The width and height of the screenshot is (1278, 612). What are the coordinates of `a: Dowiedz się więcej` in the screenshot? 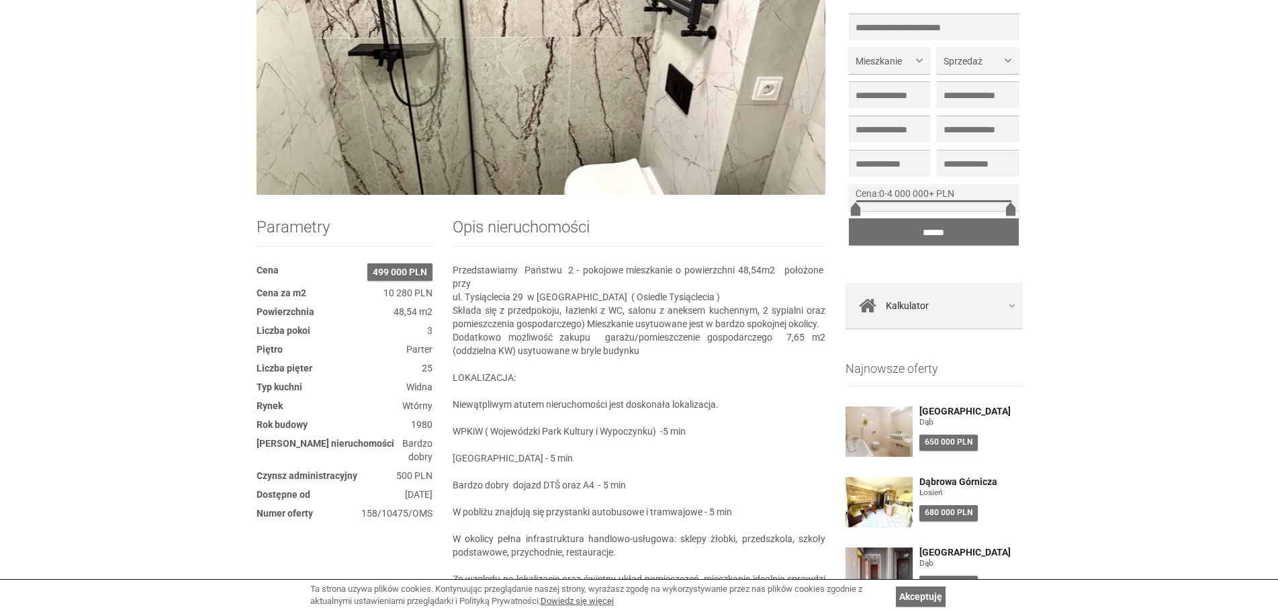 It's located at (577, 600).